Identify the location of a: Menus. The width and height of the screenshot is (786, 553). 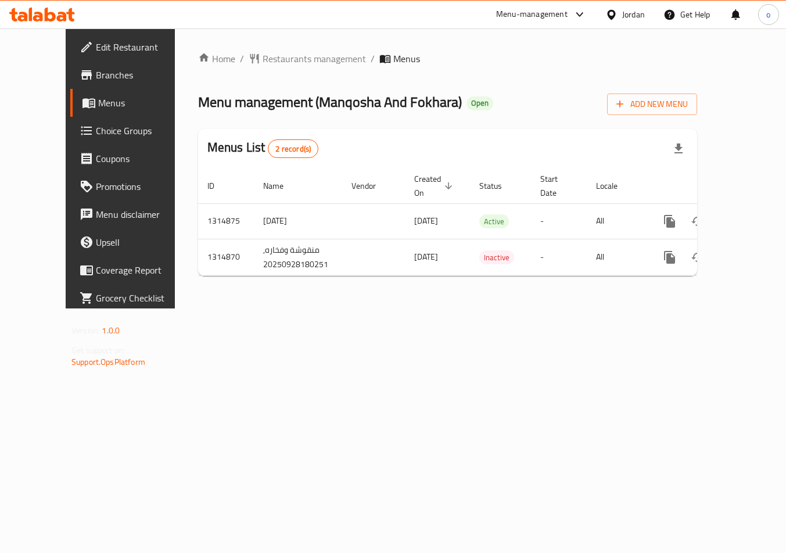
(134, 103).